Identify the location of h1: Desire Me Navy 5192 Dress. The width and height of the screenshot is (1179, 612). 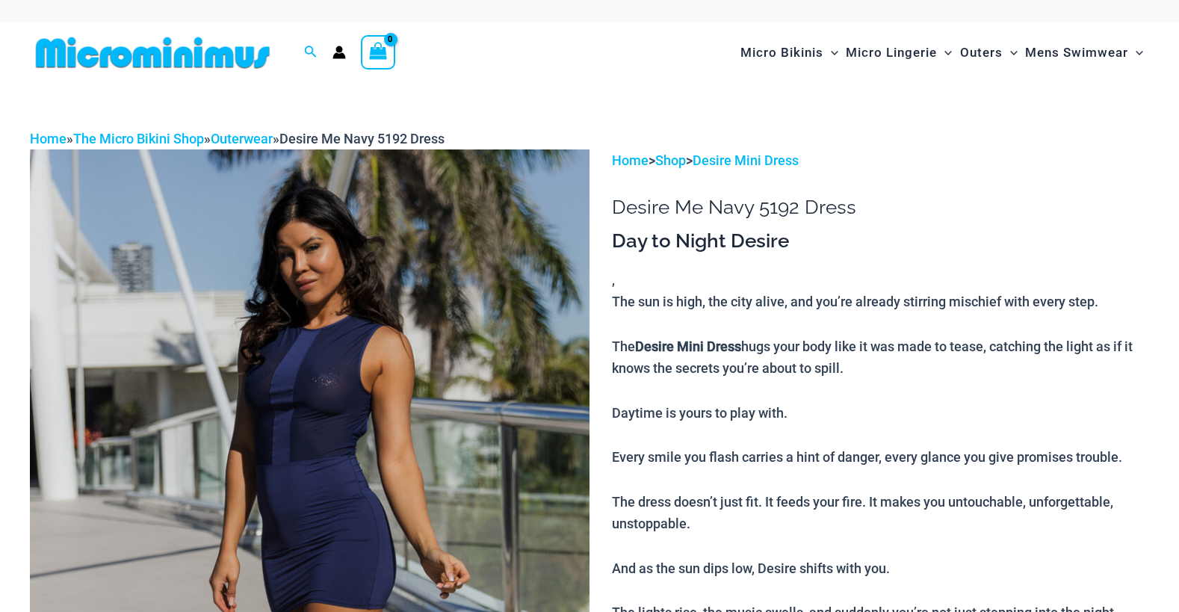
(881, 207).